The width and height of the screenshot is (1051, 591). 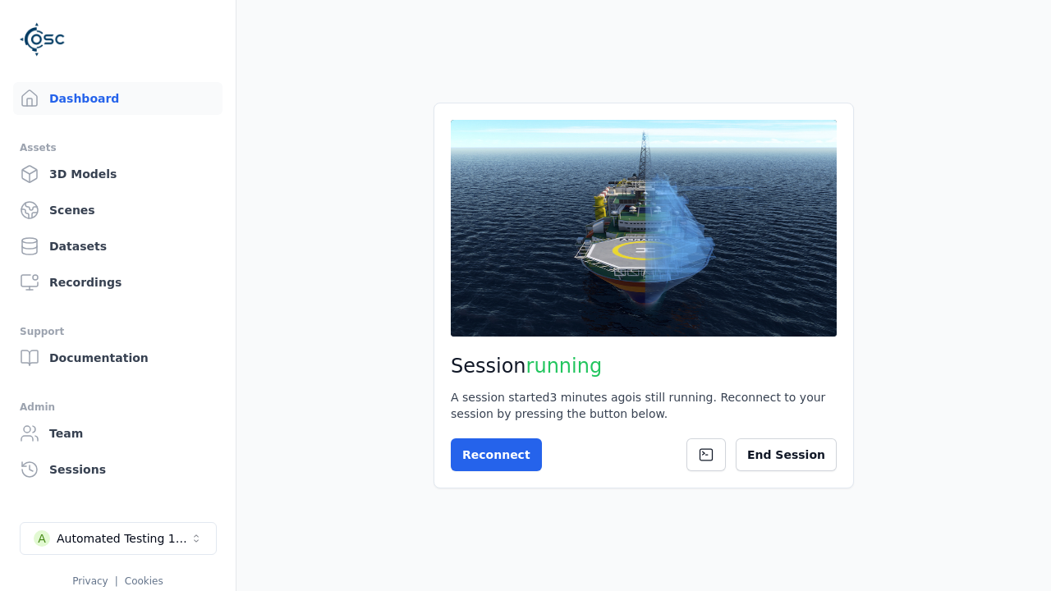 I want to click on a: Privacy, so click(x=90, y=581).